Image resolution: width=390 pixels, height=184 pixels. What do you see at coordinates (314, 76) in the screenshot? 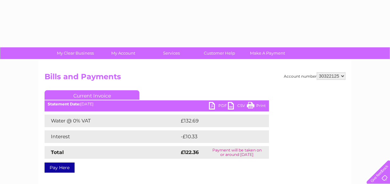
I see `div: Account number` at bounding box center [314, 76].